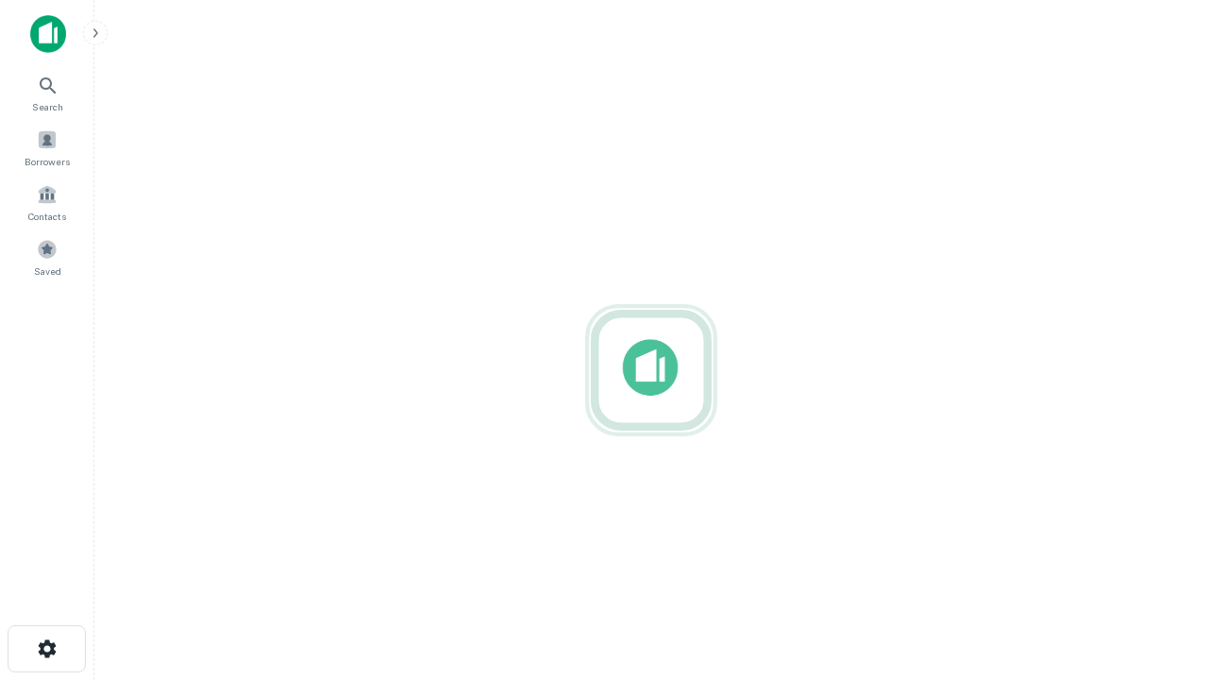 Image resolution: width=1208 pixels, height=680 pixels. I want to click on div: Search, so click(47, 93).